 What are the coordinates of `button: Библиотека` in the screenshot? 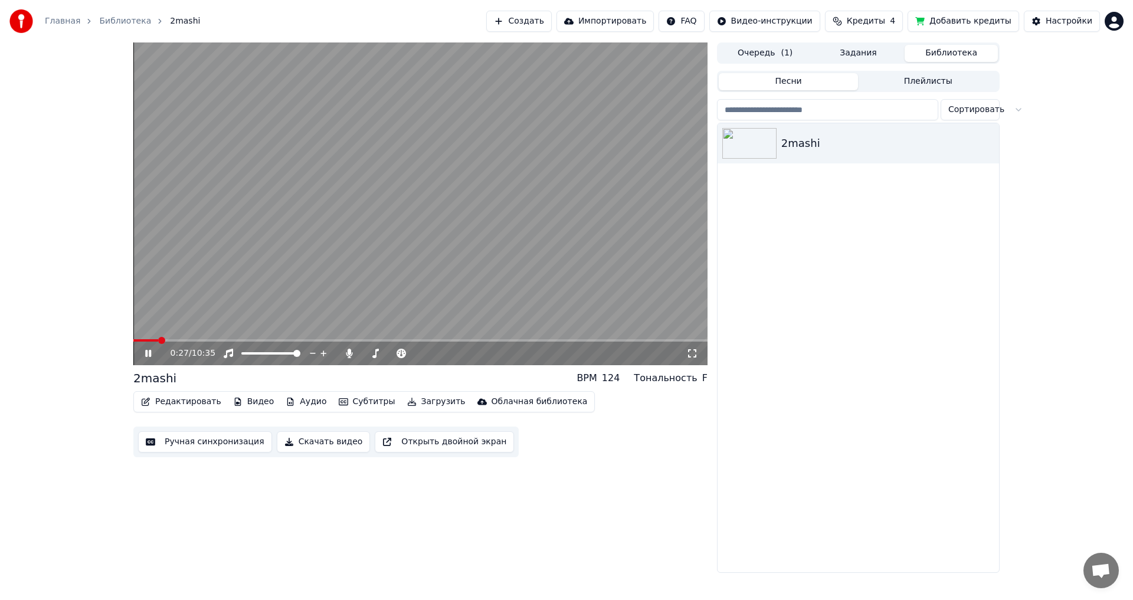 It's located at (951, 53).